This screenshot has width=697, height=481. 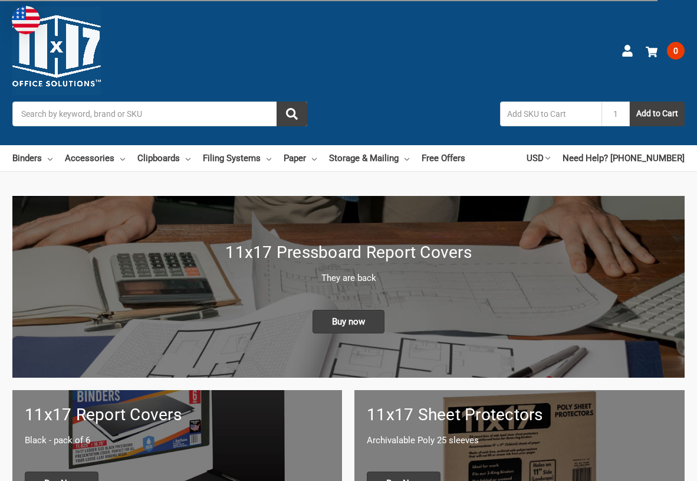 What do you see at coordinates (26, 20) in the screenshot?
I see `img: duty and tax information for United States` at bounding box center [26, 20].